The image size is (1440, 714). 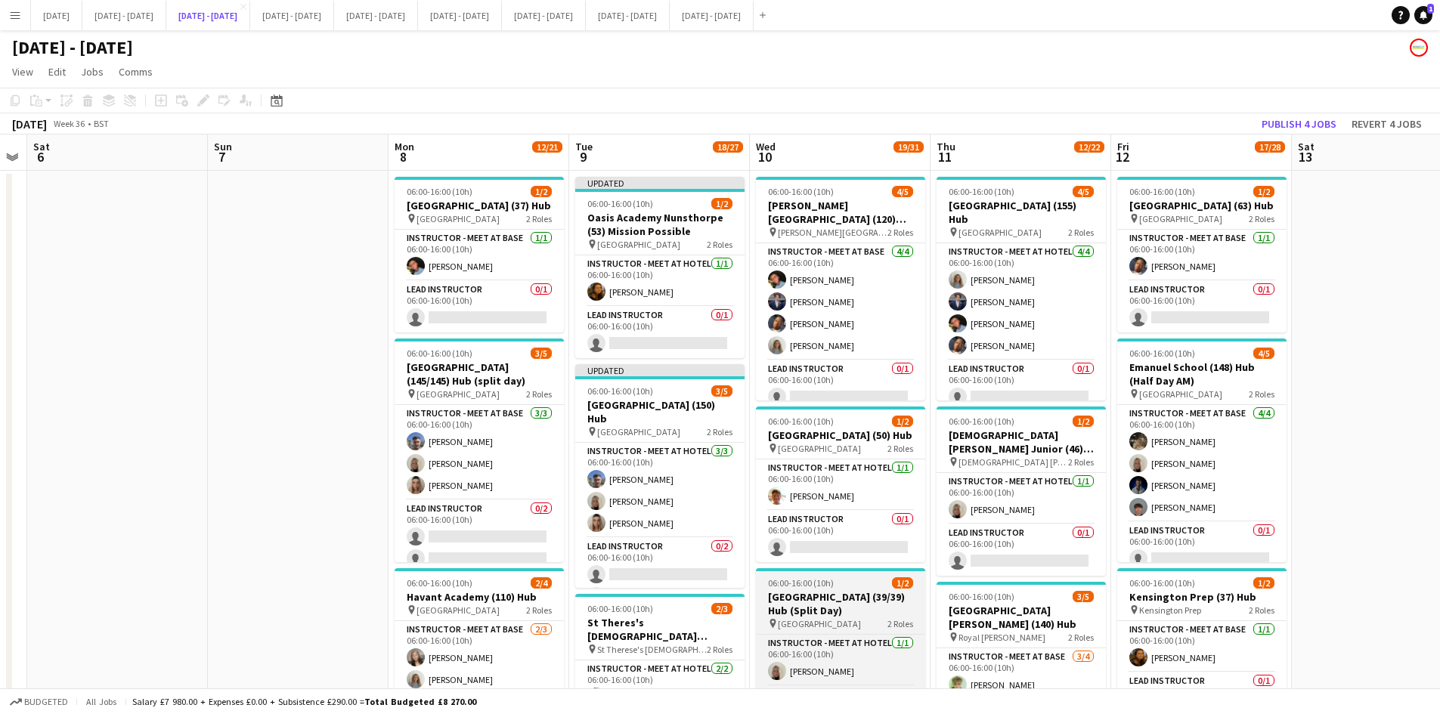 I want to click on span: Week 36, so click(x=69, y=123).